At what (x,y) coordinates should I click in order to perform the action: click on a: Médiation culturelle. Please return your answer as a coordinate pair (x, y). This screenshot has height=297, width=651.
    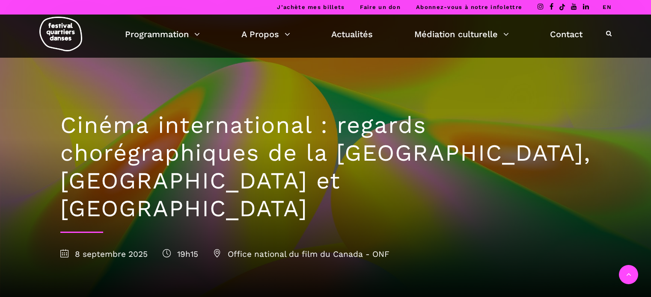
    Looking at the image, I should click on (461, 34).